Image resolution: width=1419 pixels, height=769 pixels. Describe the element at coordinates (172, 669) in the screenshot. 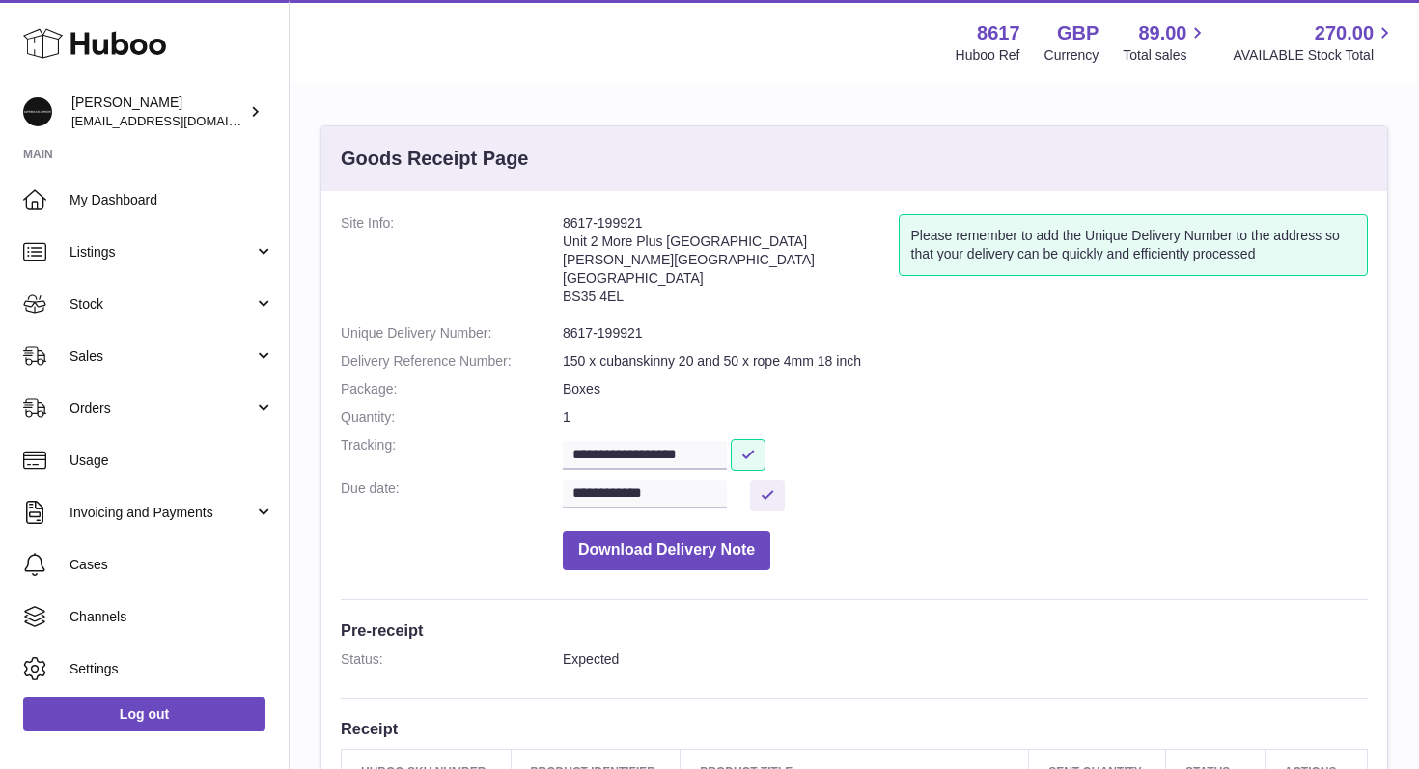

I see `span: Settings` at that location.